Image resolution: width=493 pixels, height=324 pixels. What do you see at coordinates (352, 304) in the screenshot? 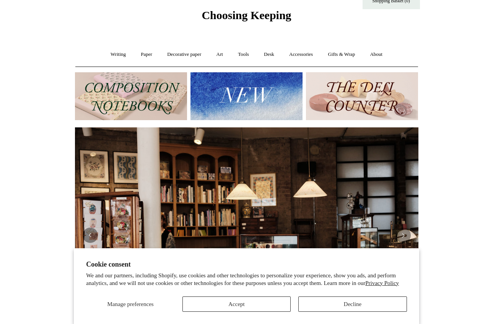
I see `button: Decline` at bounding box center [352, 304].